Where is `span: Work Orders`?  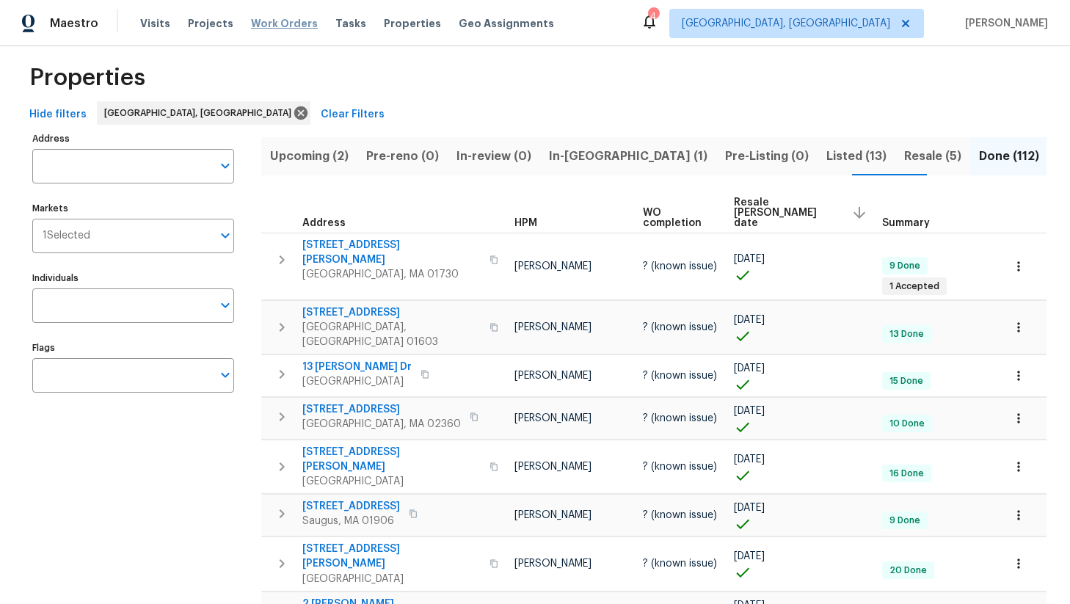 span: Work Orders is located at coordinates (284, 23).